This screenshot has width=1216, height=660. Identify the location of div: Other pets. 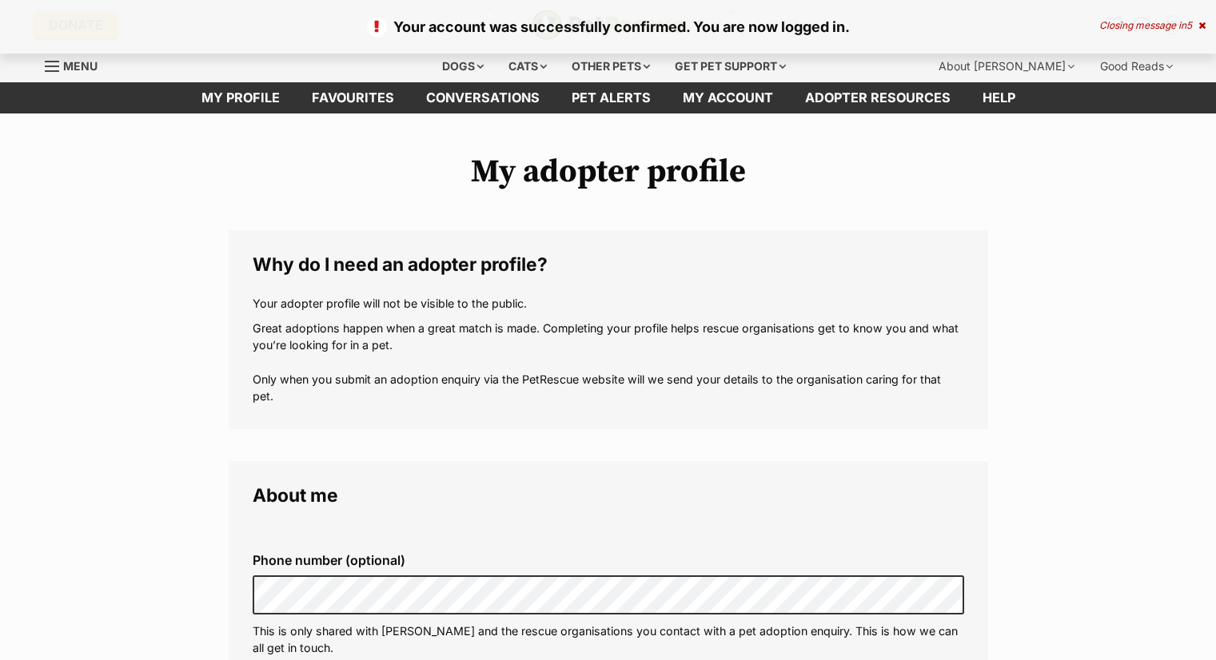
(611, 66).